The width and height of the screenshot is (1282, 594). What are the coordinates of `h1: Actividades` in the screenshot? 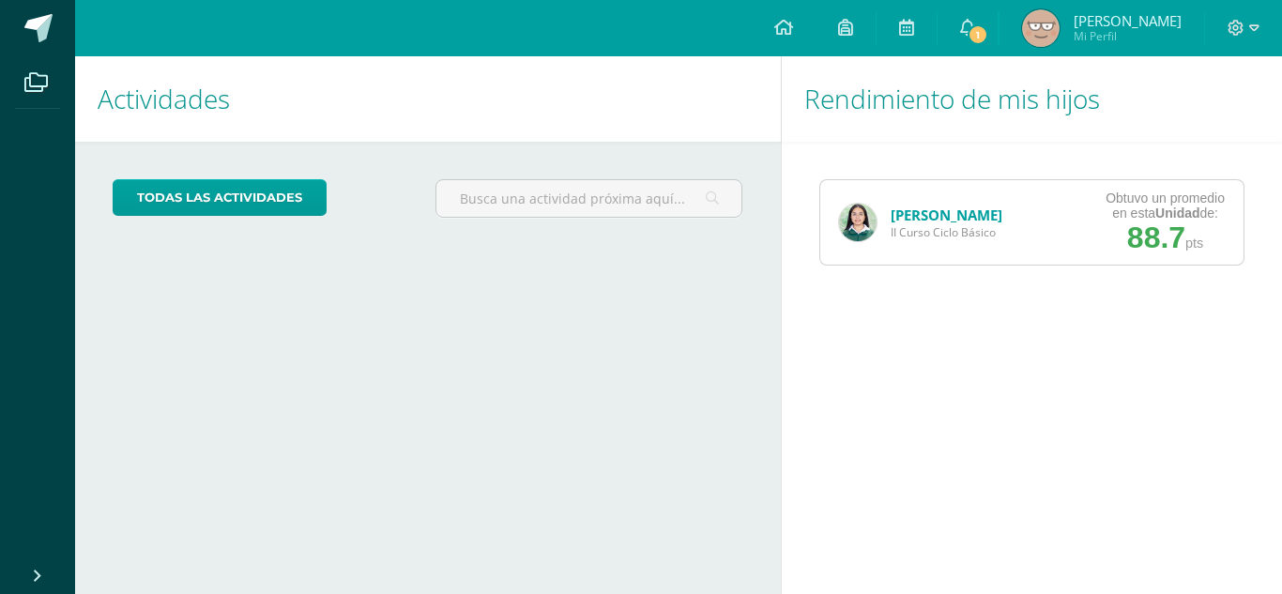 It's located at (428, 99).